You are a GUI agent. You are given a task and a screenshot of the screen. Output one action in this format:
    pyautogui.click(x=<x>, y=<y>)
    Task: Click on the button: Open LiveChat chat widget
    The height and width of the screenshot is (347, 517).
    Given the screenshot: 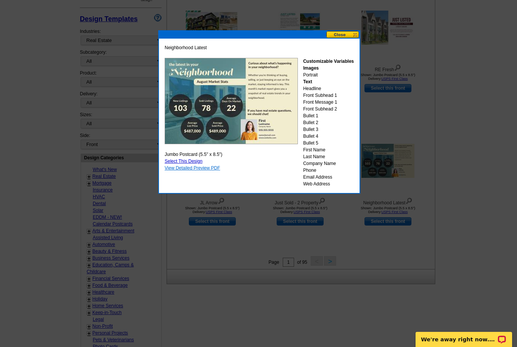 What is the action you would take?
    pyautogui.click(x=92, y=16)
    